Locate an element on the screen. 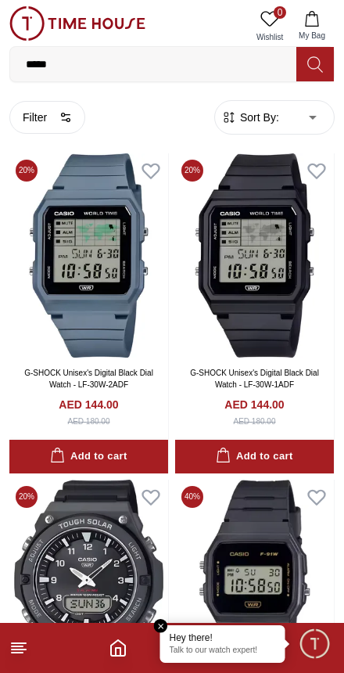 The width and height of the screenshot is (344, 673). img: G-SHOCK Unisex's Digital Black Dial Watch - LF-30W-2ADF is located at coordinates (88, 255).